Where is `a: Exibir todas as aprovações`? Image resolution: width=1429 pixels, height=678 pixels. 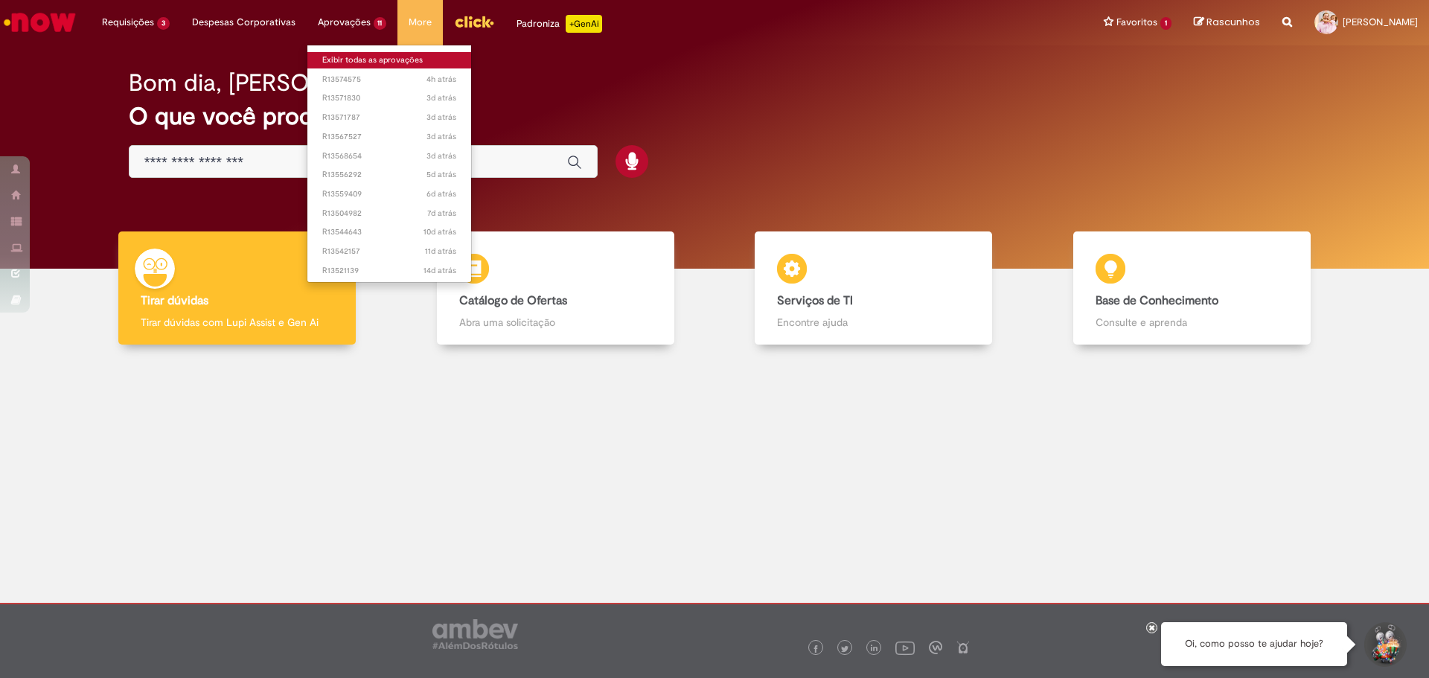 a: Exibir todas as aprovações is located at coordinates (389, 60).